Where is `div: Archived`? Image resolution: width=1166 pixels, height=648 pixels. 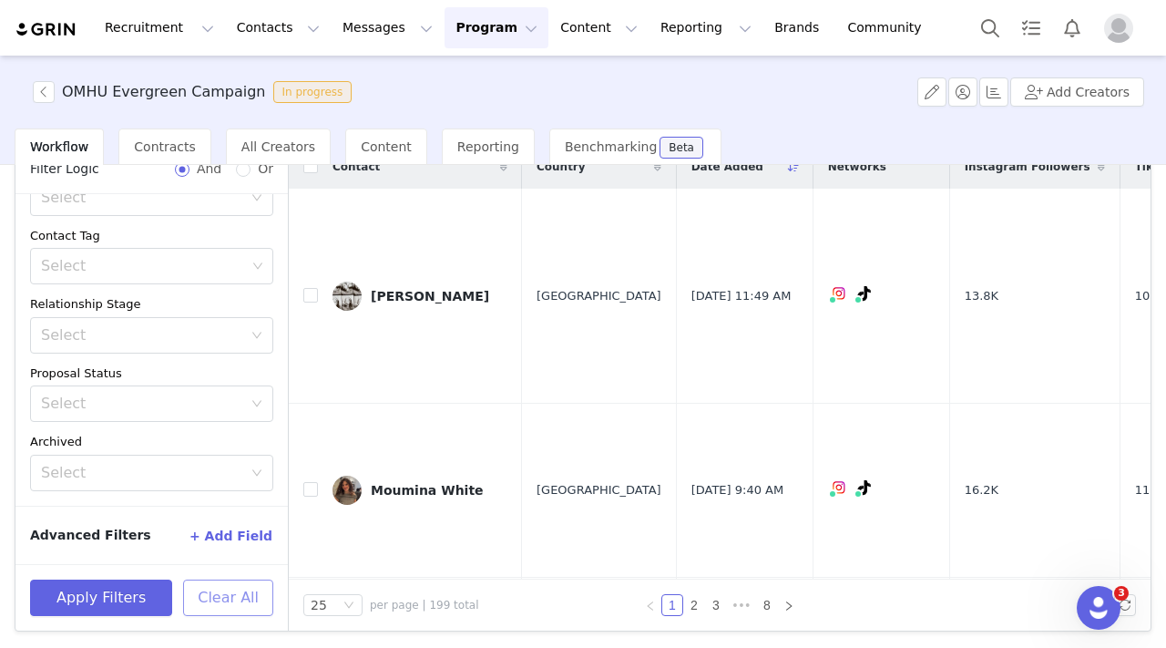 div: Archived is located at coordinates (151, 442).